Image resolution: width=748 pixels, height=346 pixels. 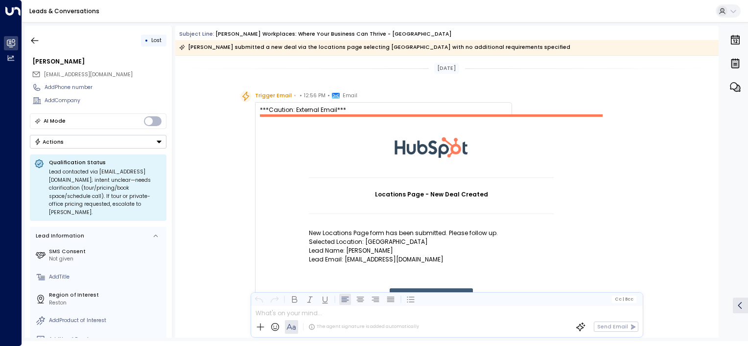 I want to click on a: View in HubSpot, so click(x=431, y=298).